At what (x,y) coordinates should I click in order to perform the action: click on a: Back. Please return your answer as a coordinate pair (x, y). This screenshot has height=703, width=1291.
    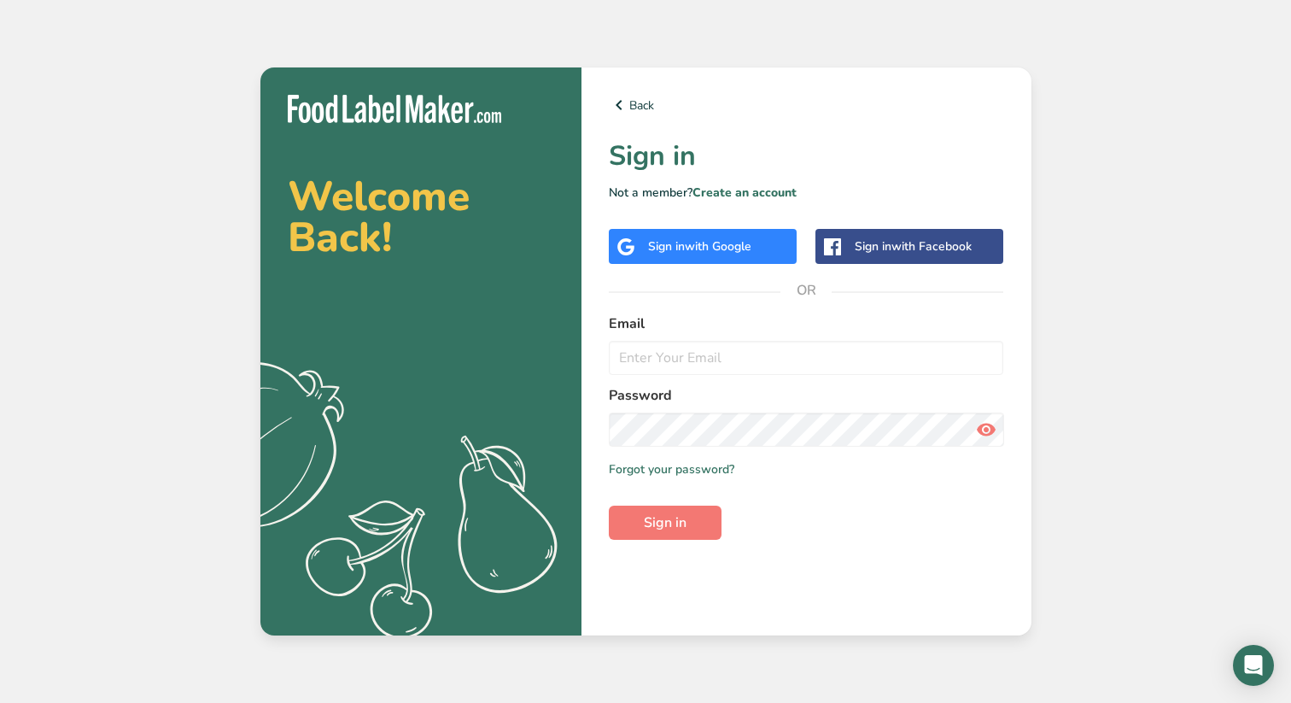
    Looking at the image, I should click on (806, 105).